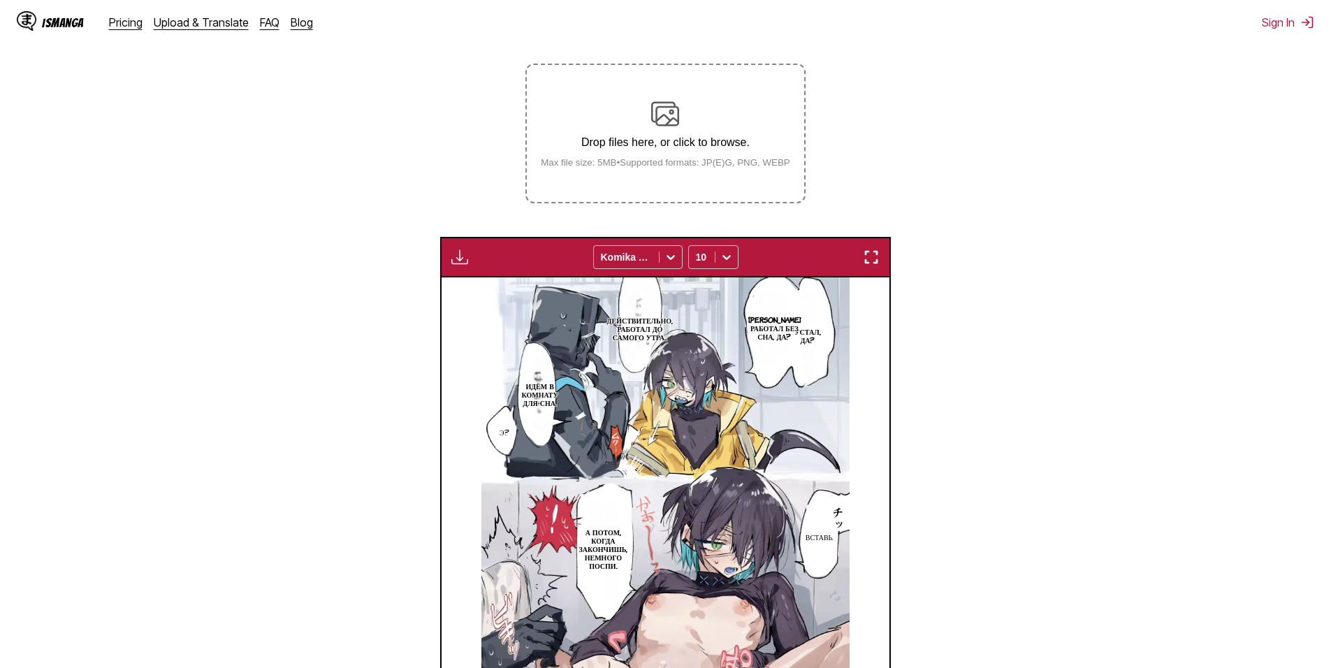  What do you see at coordinates (665, 162) in the screenshot?
I see `small: Max file size: 5MB • Supported formats: JP(E)G, PNG, WEBP` at bounding box center [665, 162].